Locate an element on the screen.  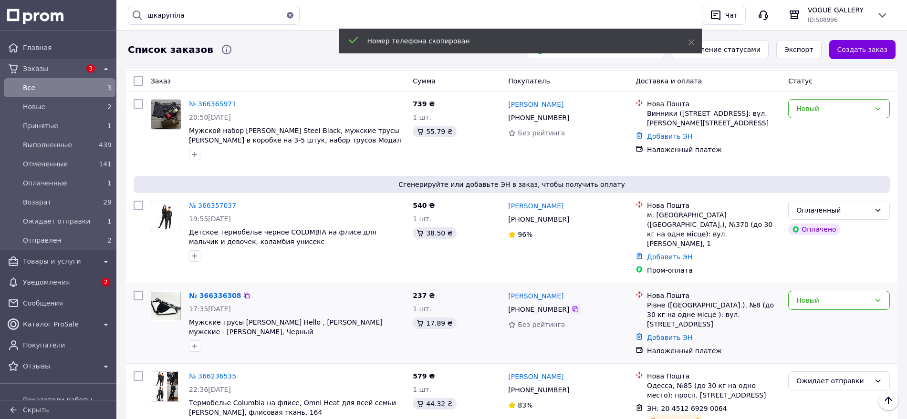
span: Статус is located at coordinates (800, 81).